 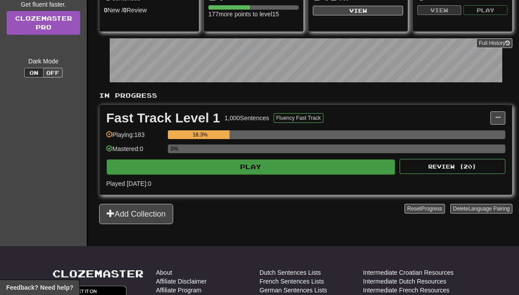 I want to click on p: In Progress, so click(x=305, y=96).